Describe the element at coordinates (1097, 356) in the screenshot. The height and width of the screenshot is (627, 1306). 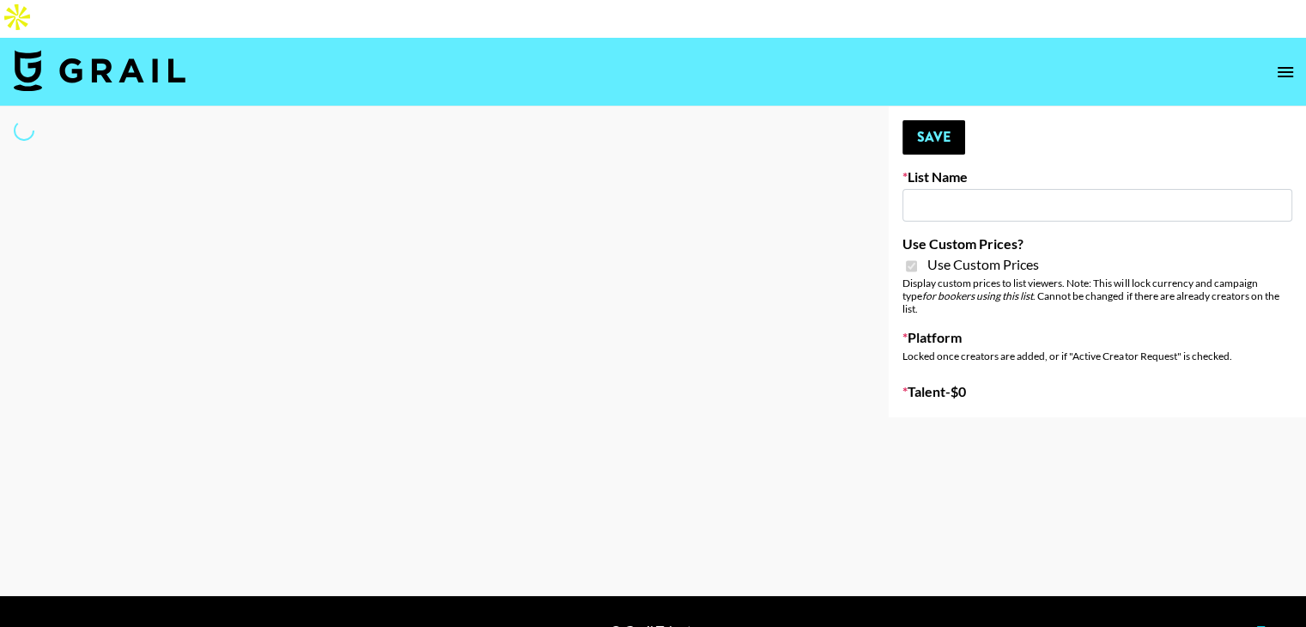
I see `div: Locked once creators are added, or if "Active Creator Request" is checked.` at that location.